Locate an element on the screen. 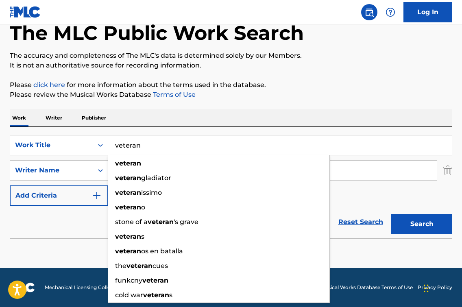  div: Help is located at coordinates (390, 12).